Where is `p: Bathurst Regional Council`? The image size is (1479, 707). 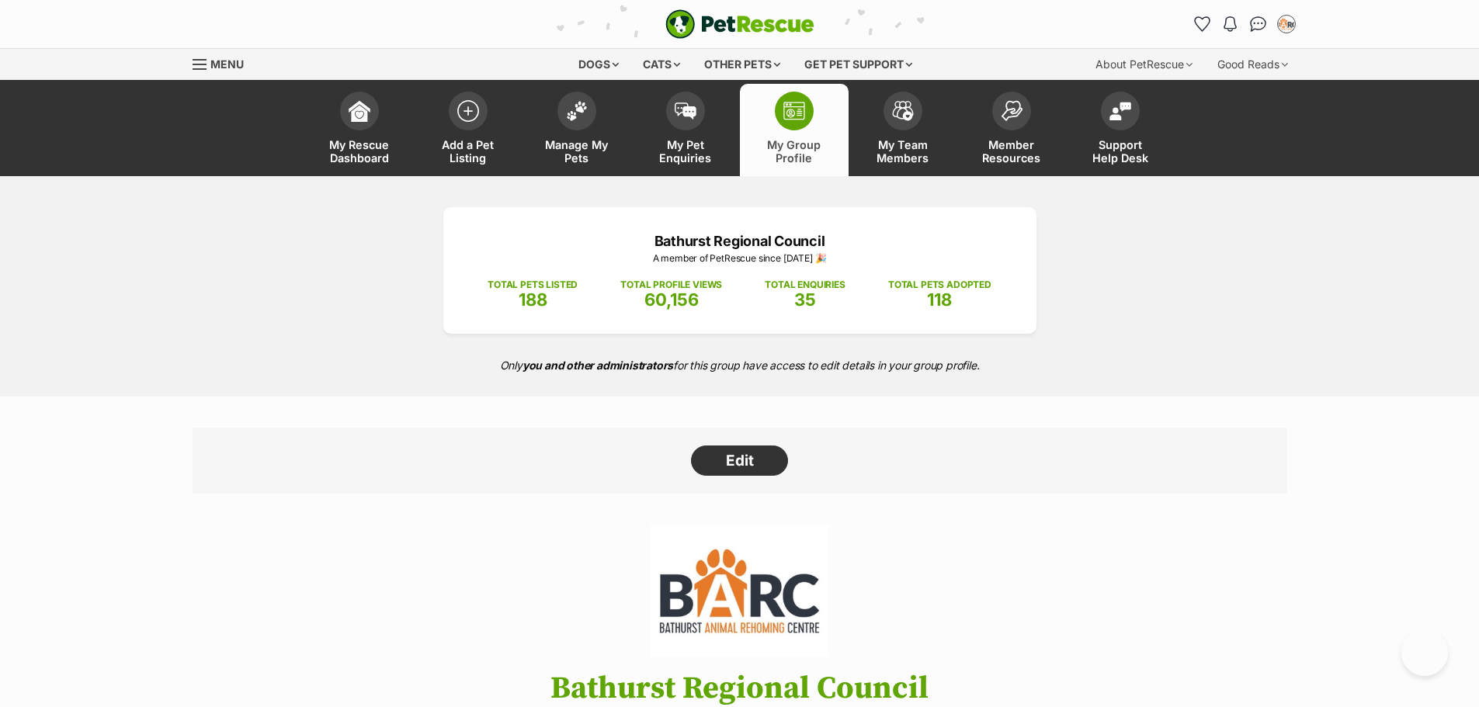 p: Bathurst Regional Council is located at coordinates (740, 241).